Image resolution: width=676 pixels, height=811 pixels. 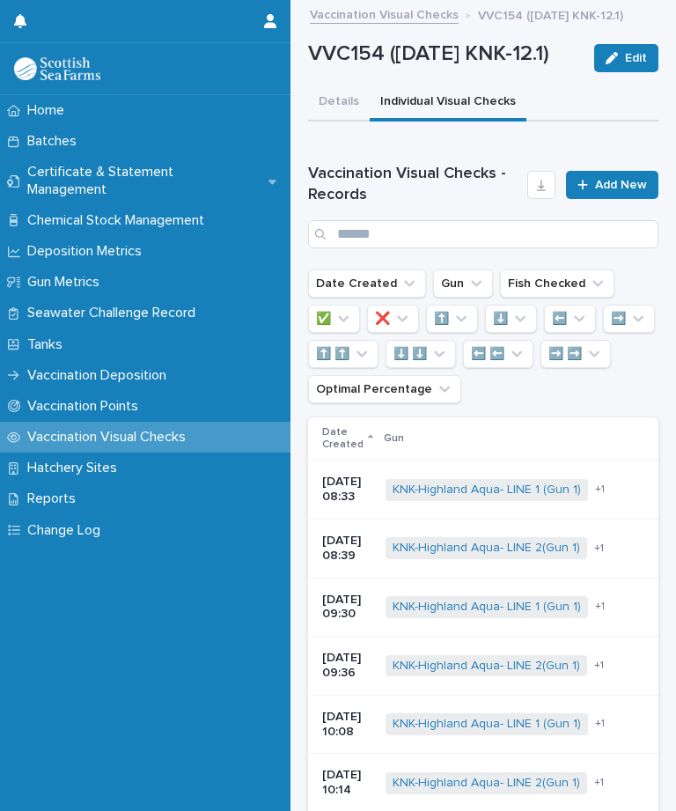 I want to click on p: Deposition Metrics, so click(x=88, y=251).